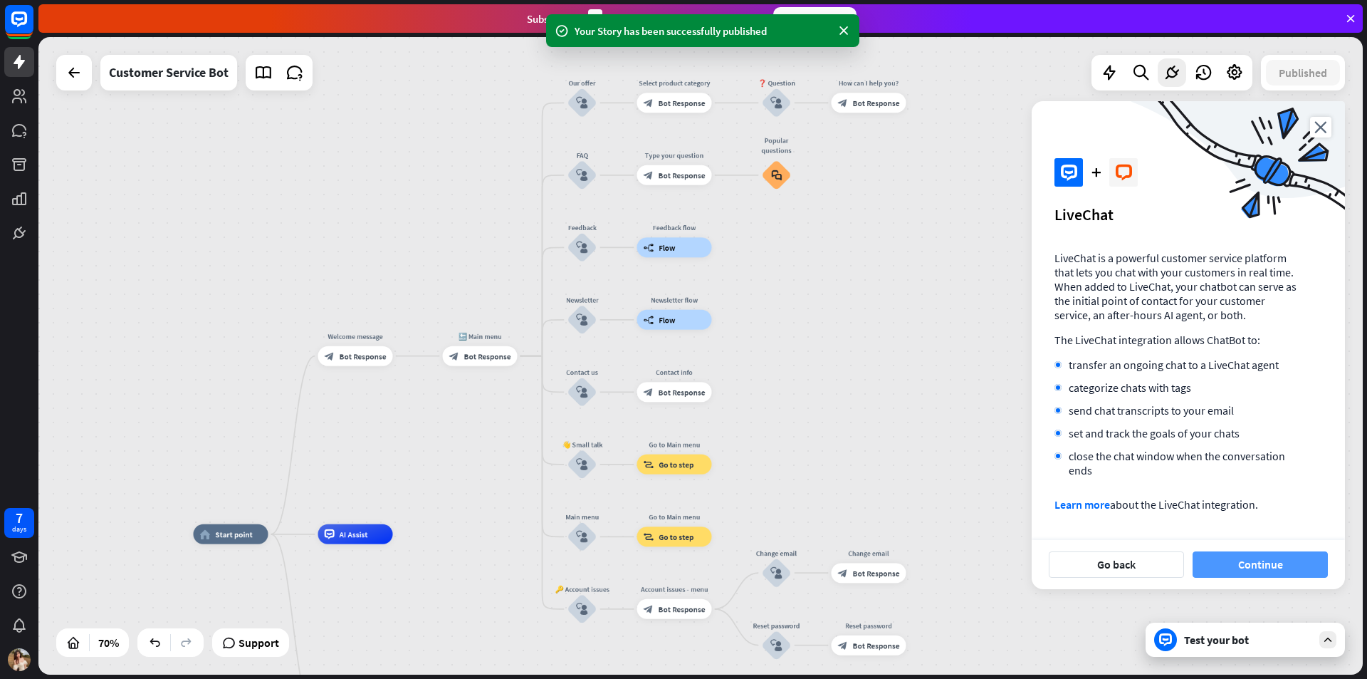 This screenshot has height=679, width=1367. I want to click on a: Learn more, so click(1083, 504).